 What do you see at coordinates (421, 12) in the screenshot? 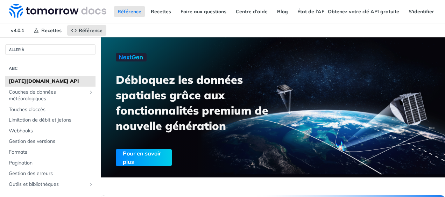
I see `a: S'identifier` at bounding box center [421, 12].